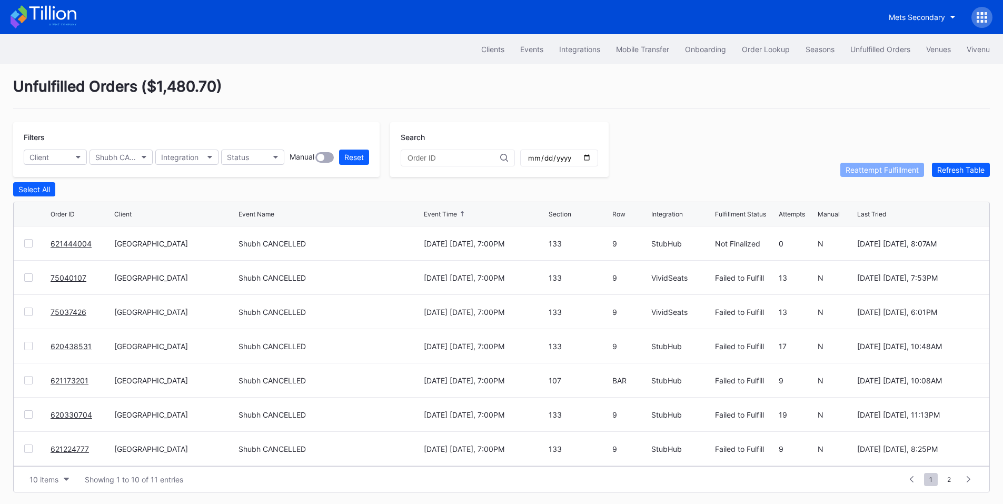 Image resolution: width=1003 pixels, height=504 pixels. What do you see at coordinates (68, 312) in the screenshot?
I see `a: 75037426` at bounding box center [68, 312].